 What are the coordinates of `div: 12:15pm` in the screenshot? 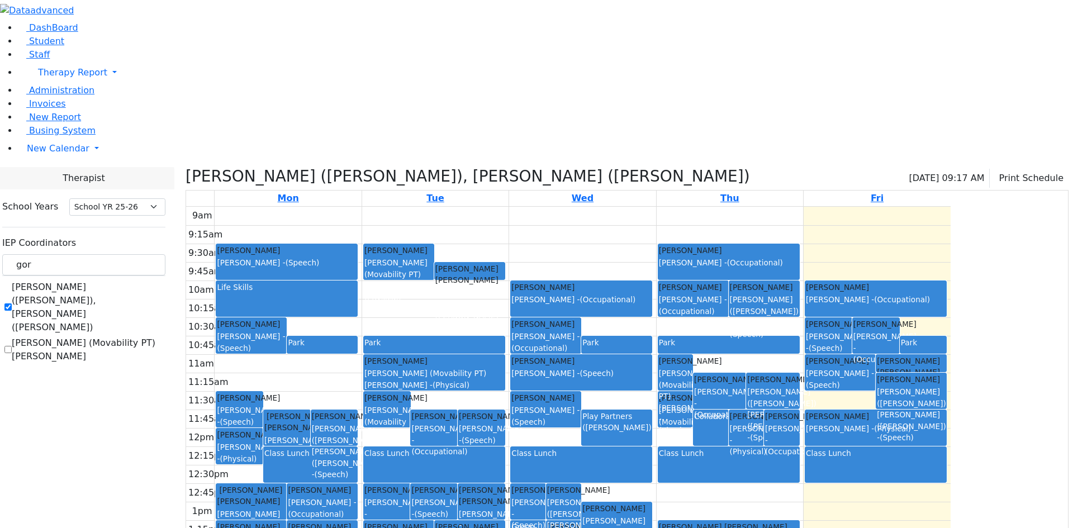 It's located at (208, 456).